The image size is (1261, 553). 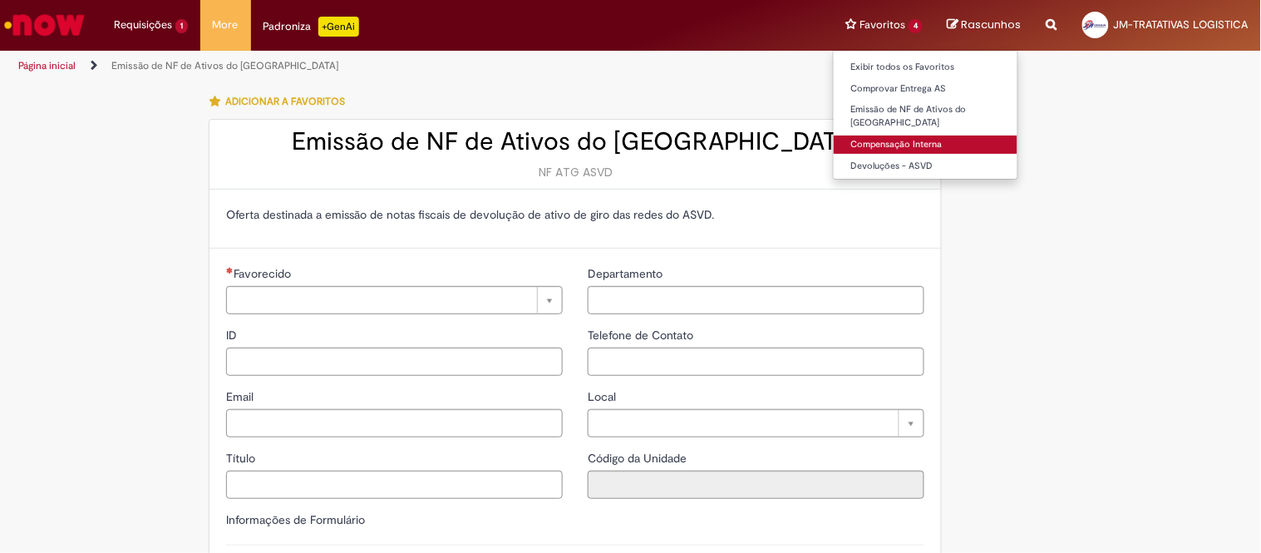 What do you see at coordinates (181, 26) in the screenshot?
I see `span: 1` at bounding box center [181, 26].